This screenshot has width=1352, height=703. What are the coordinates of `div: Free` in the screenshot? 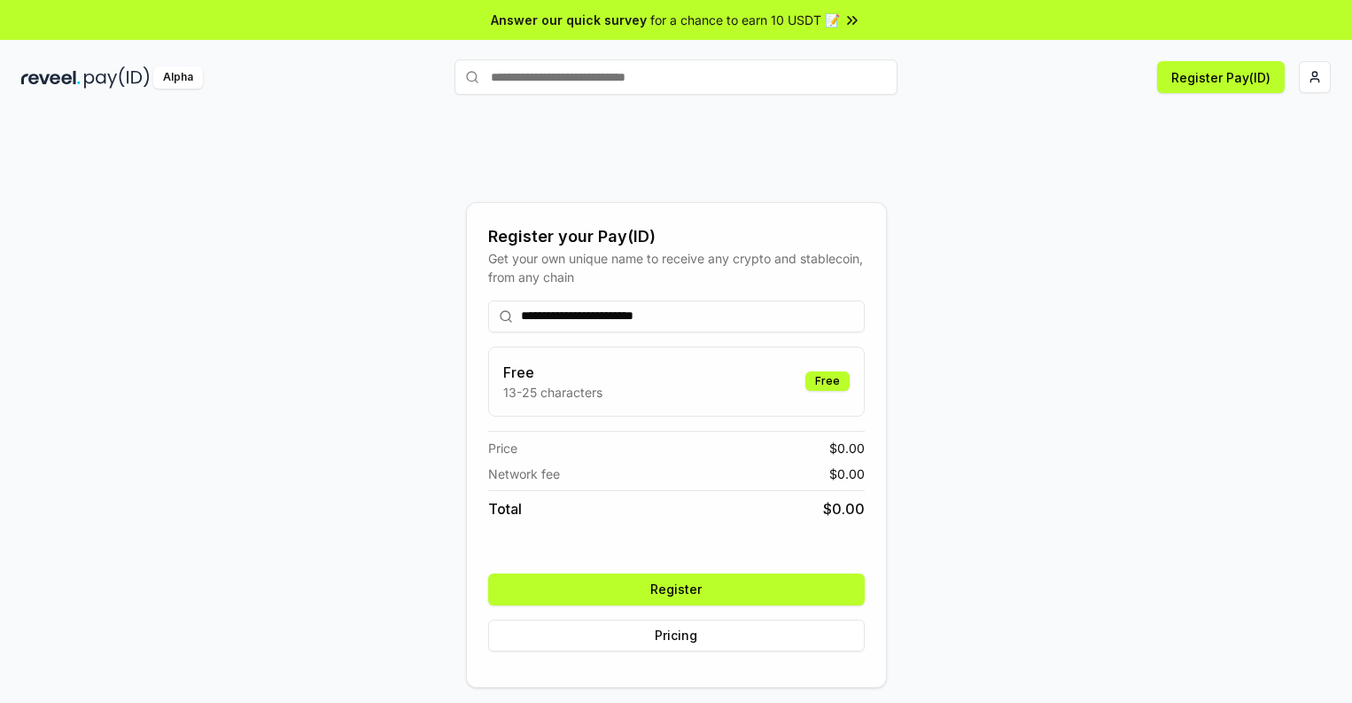 It's located at (828, 381).